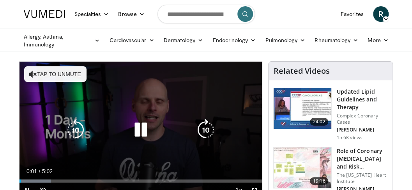  What do you see at coordinates (44, 14) in the screenshot?
I see `img: VuMedi Logo` at bounding box center [44, 14].